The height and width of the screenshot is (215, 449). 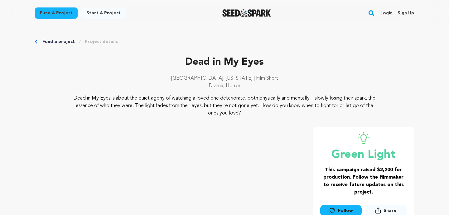 I want to click on div: Breadcrumb, so click(x=224, y=42).